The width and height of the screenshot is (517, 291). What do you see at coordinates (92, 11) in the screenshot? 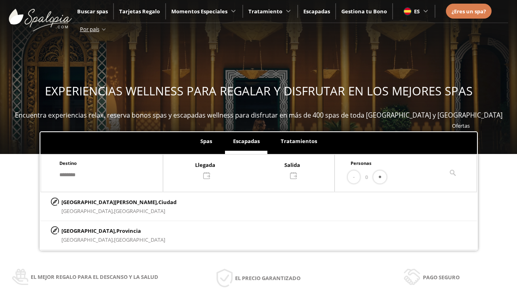
I see `a: Buscar spas` at bounding box center [92, 11].